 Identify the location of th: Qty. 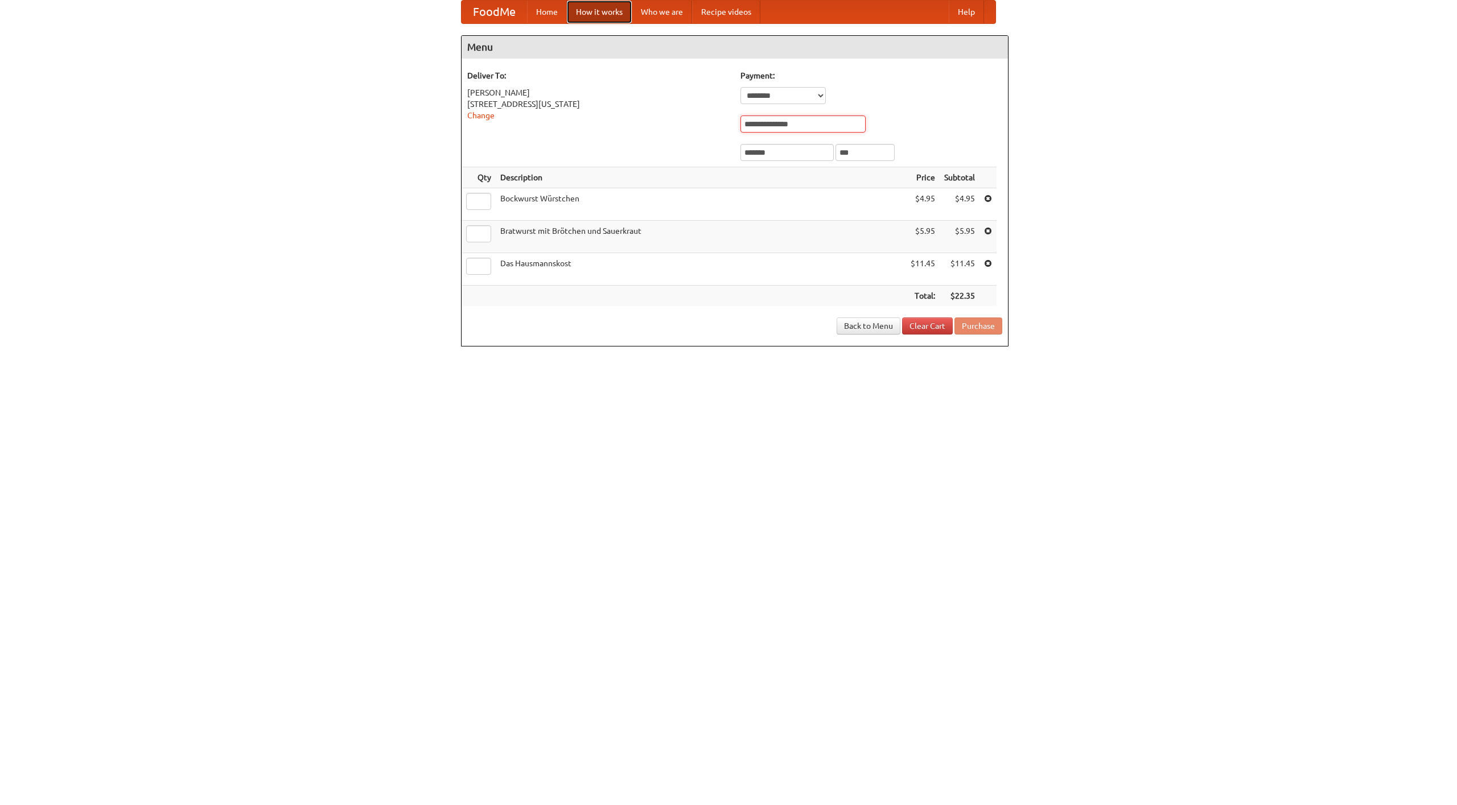
(479, 178).